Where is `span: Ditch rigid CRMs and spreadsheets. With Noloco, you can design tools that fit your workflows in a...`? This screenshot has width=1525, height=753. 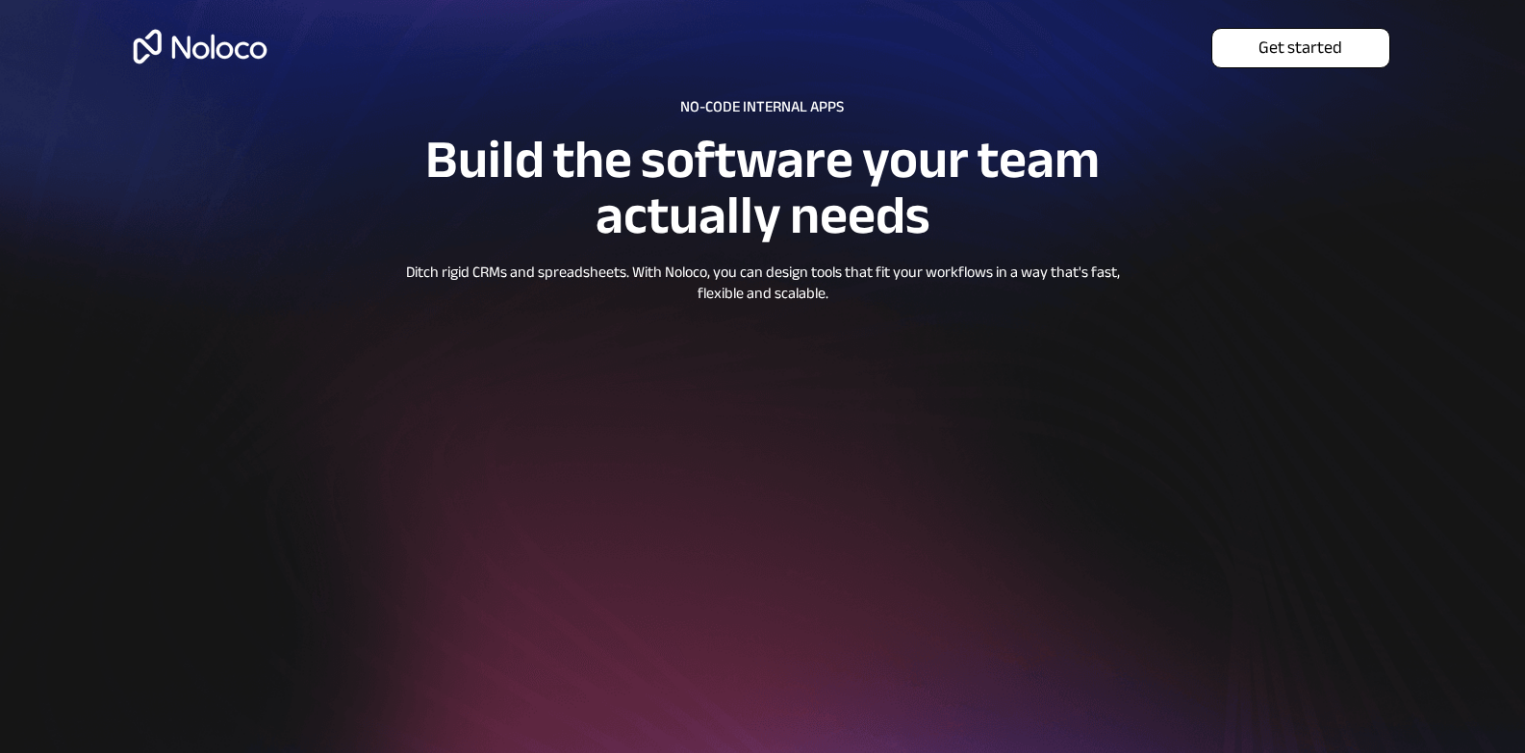 span: Ditch rigid CRMs and spreadsheets. With Noloco, you can design tools that fit your workflows in a... is located at coordinates (763, 283).